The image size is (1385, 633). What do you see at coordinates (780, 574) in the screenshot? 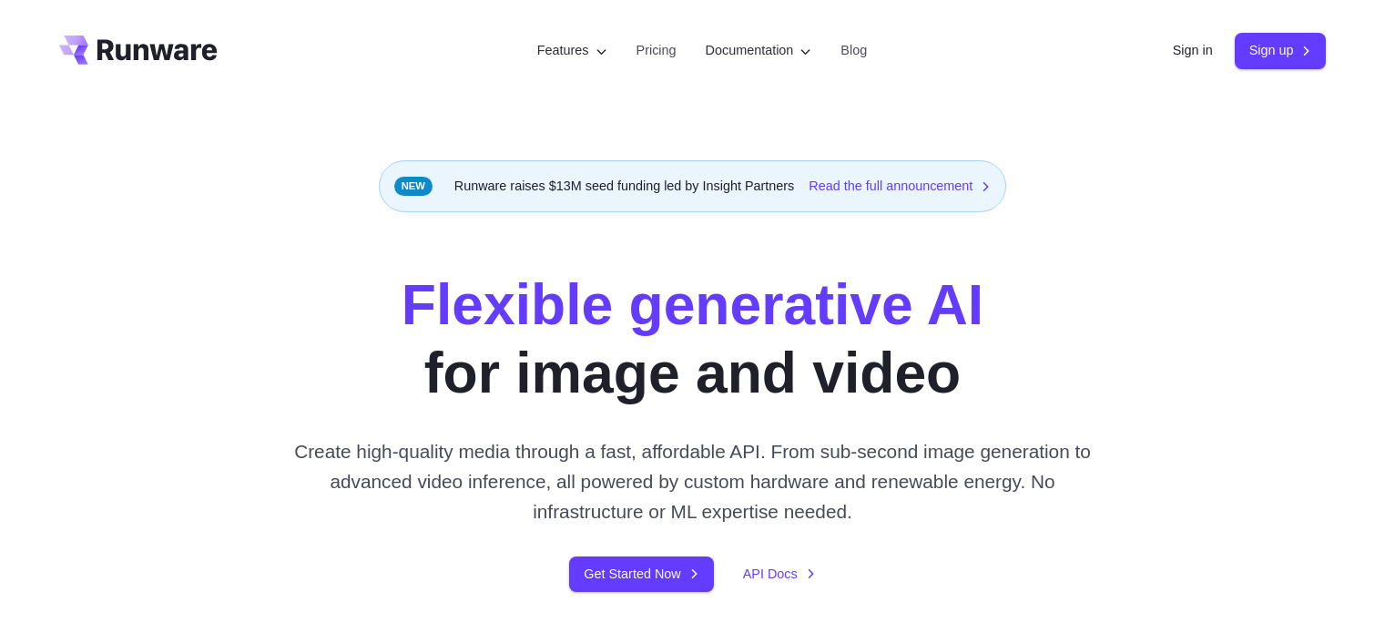
I see `a: API Docs` at bounding box center [780, 574].